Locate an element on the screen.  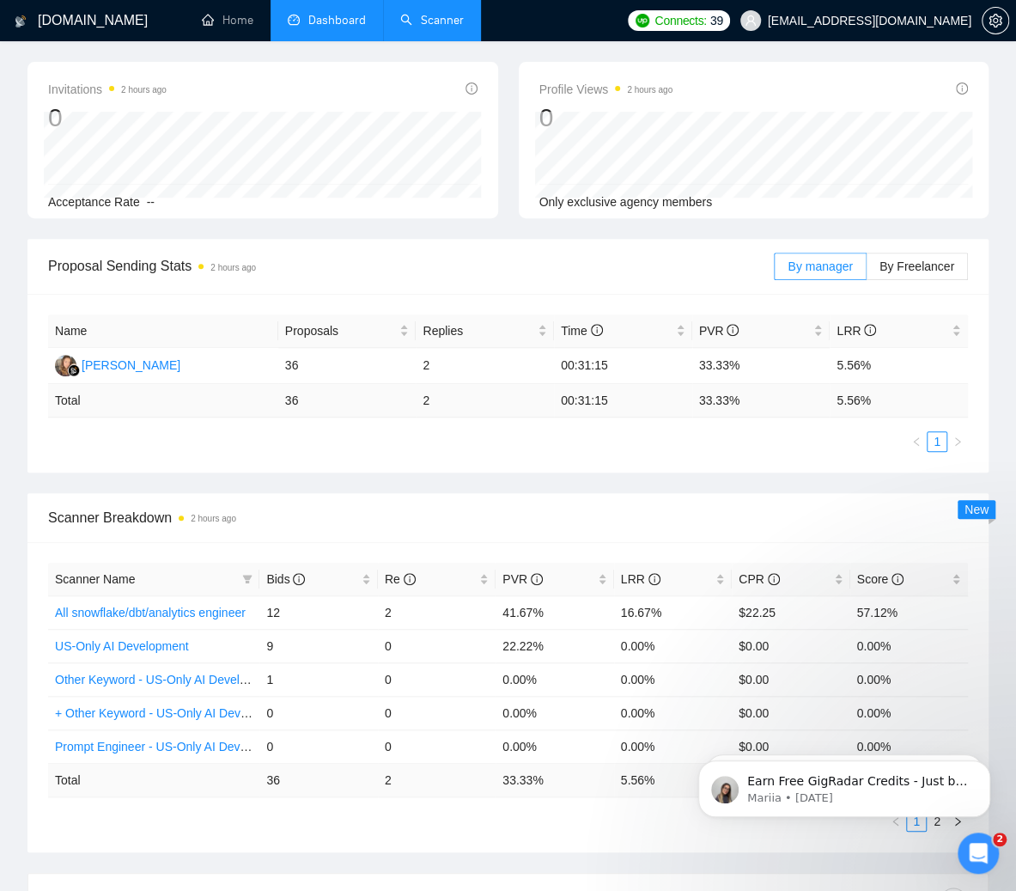
span: Bids is located at coordinates (285, 579).